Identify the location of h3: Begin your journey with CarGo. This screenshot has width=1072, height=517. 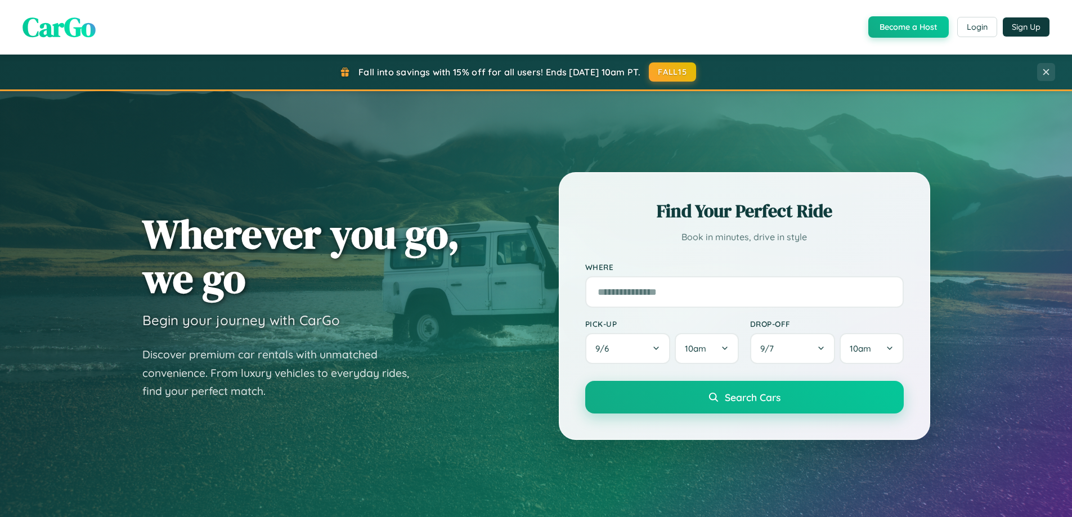
(241, 320).